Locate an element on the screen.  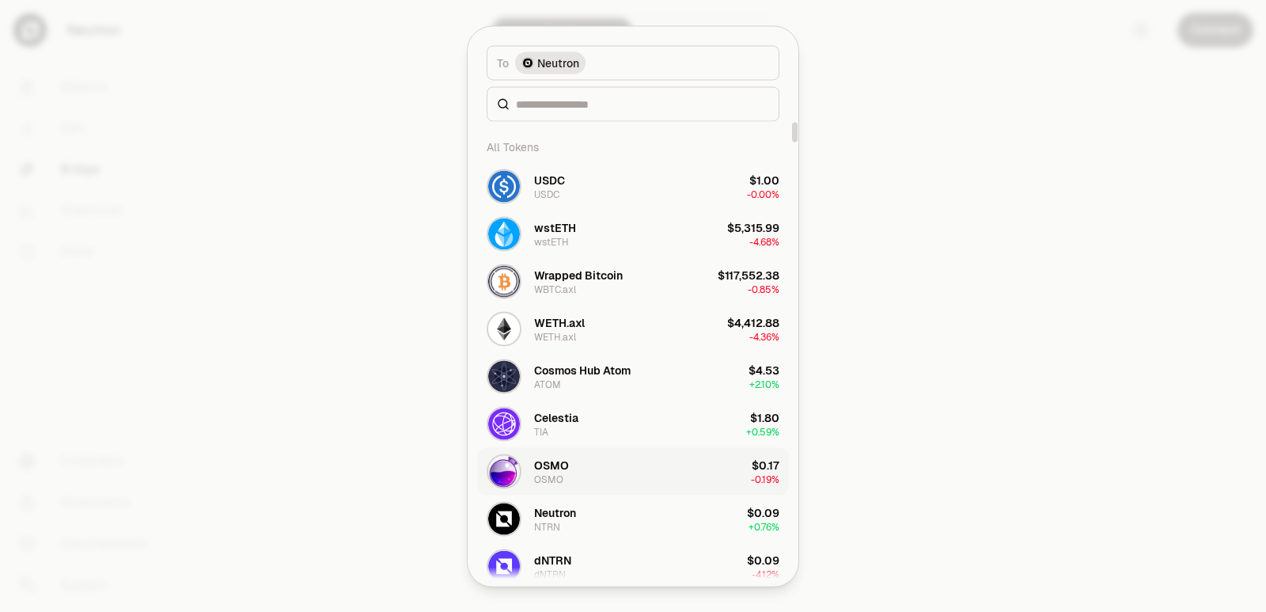
div: All Tokens is located at coordinates (633, 146).